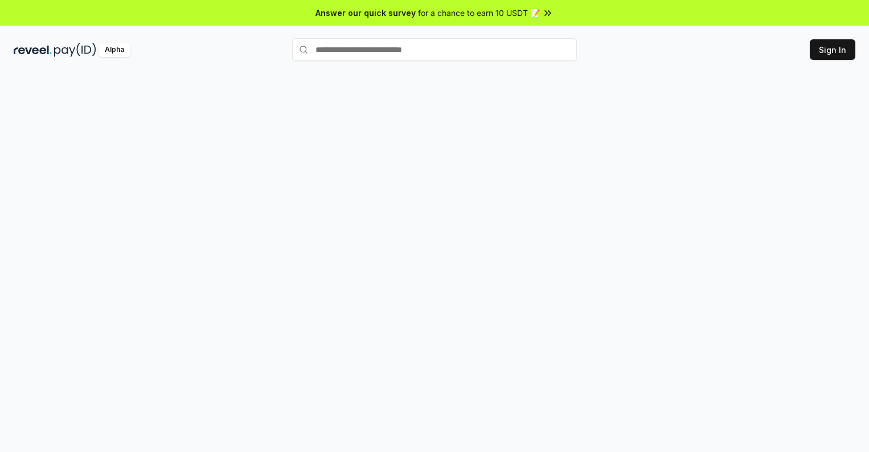 The width and height of the screenshot is (869, 452). What do you see at coordinates (32, 50) in the screenshot?
I see `img: reveel_dark` at bounding box center [32, 50].